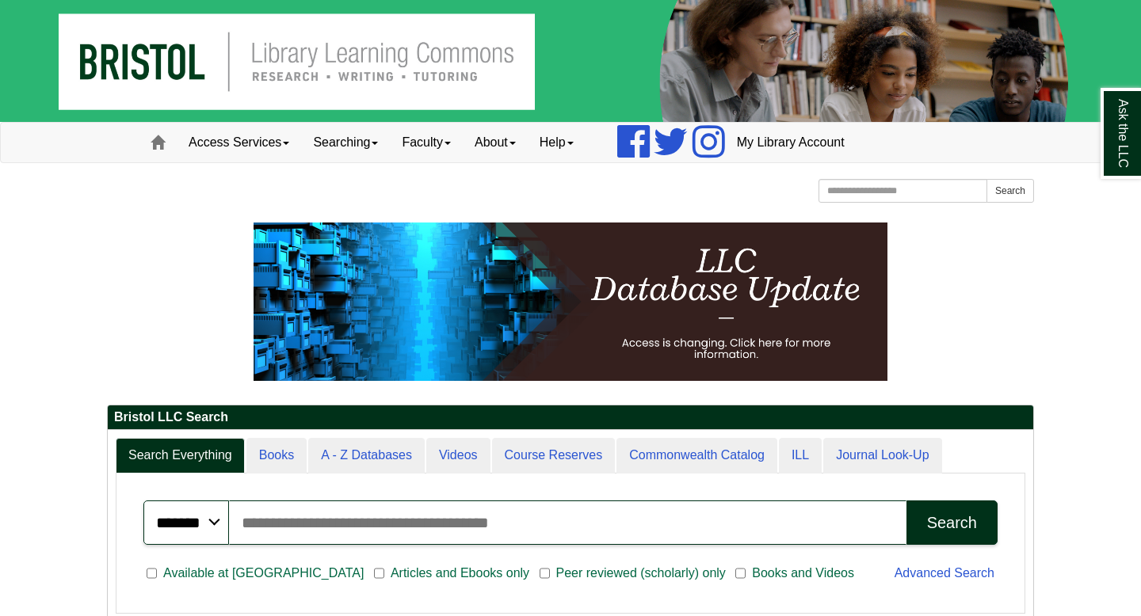 Image resolution: width=1141 pixels, height=616 pixels. Describe the element at coordinates (554, 456) in the screenshot. I see `a: Course Reserves` at that location.